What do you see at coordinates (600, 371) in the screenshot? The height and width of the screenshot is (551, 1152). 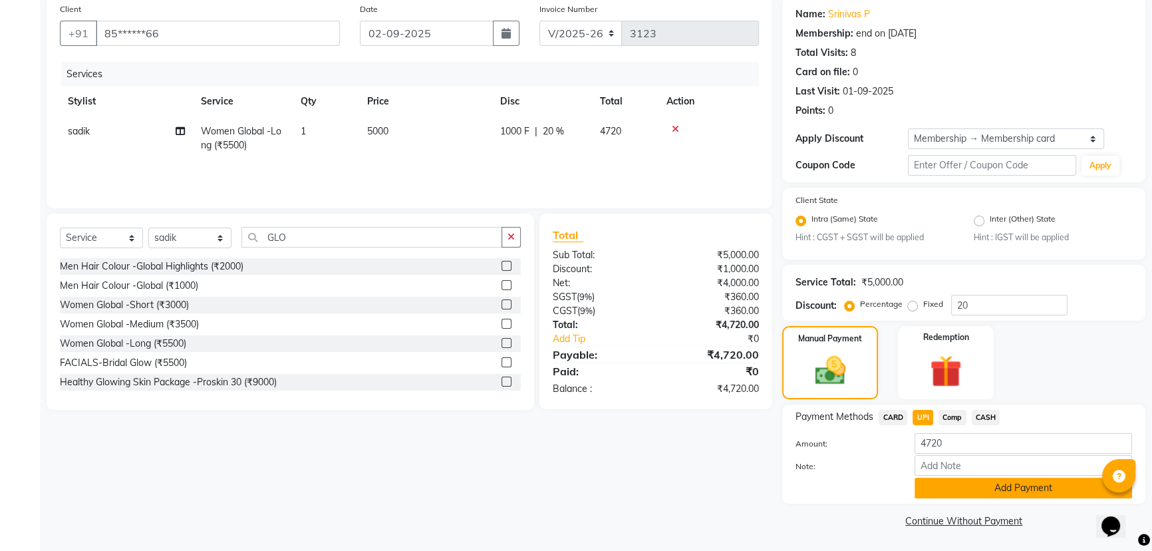 I see `div: Paid:` at bounding box center [600, 371].